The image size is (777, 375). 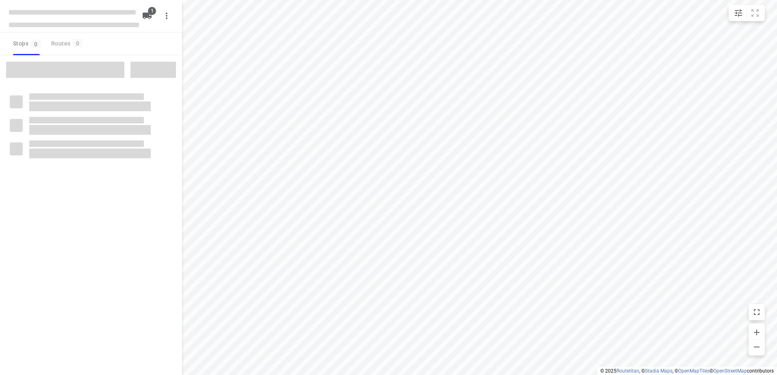 I want to click on div: small contained button group, so click(x=746, y=13).